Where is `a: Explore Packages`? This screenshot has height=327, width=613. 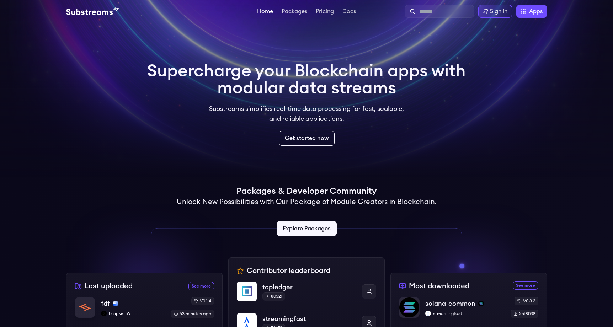
a: Explore Packages is located at coordinates (307, 229).